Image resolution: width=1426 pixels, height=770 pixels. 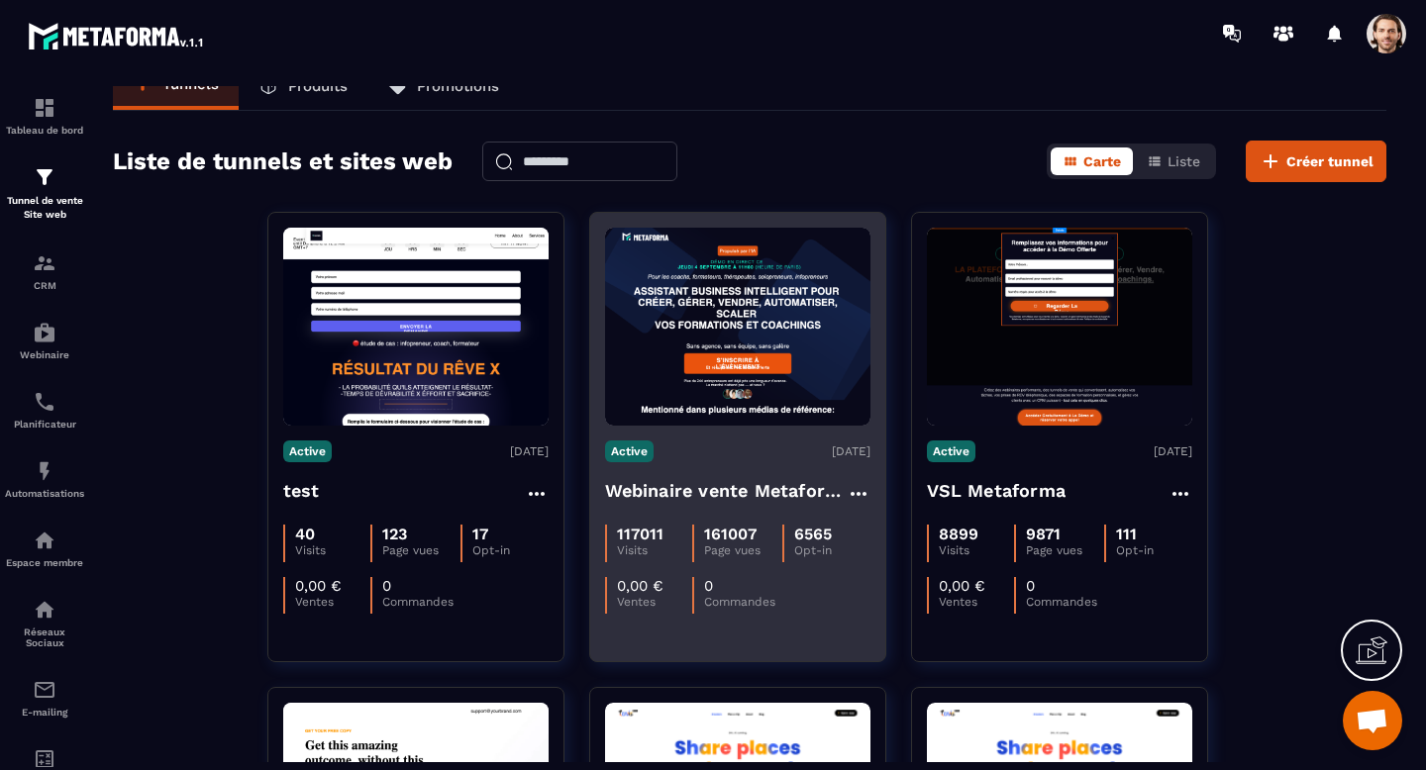 What do you see at coordinates (45, 354) in the screenshot?
I see `p: Webinaire` at bounding box center [45, 354].